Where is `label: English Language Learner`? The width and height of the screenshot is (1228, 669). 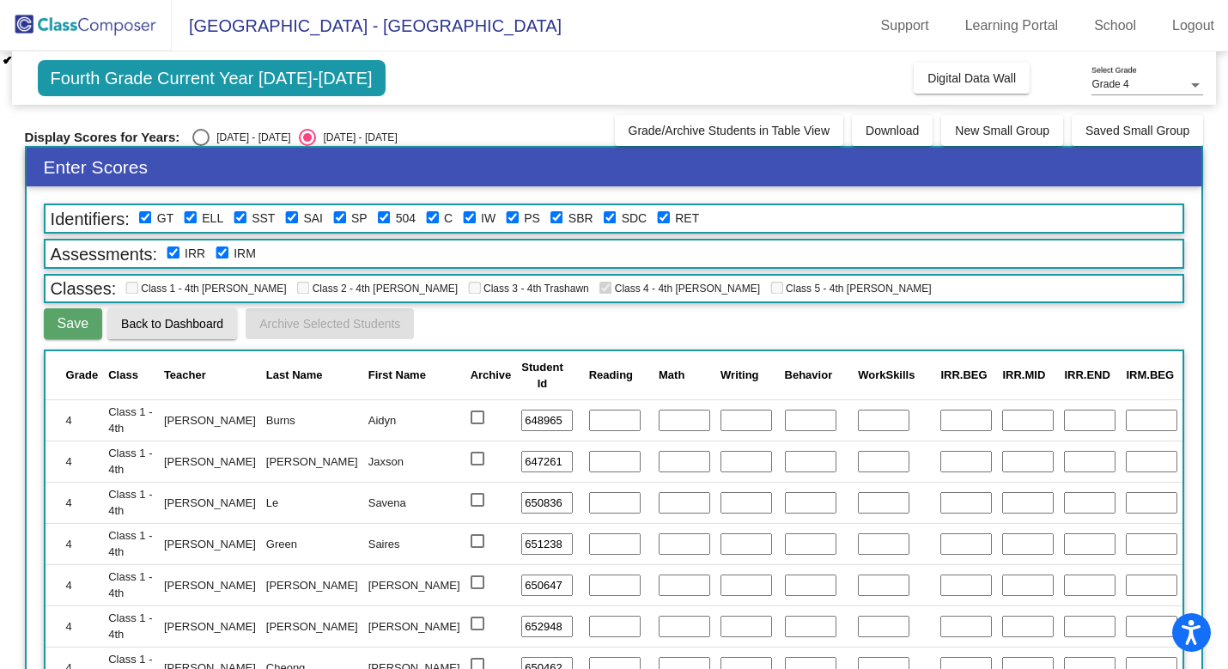 label: English Language Learner is located at coordinates (212, 218).